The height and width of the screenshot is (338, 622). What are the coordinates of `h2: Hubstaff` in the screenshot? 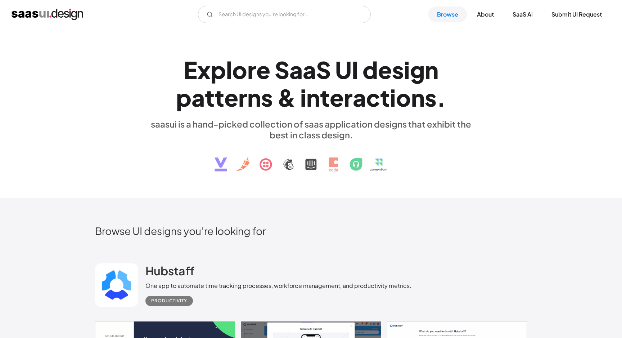 It's located at (170, 270).